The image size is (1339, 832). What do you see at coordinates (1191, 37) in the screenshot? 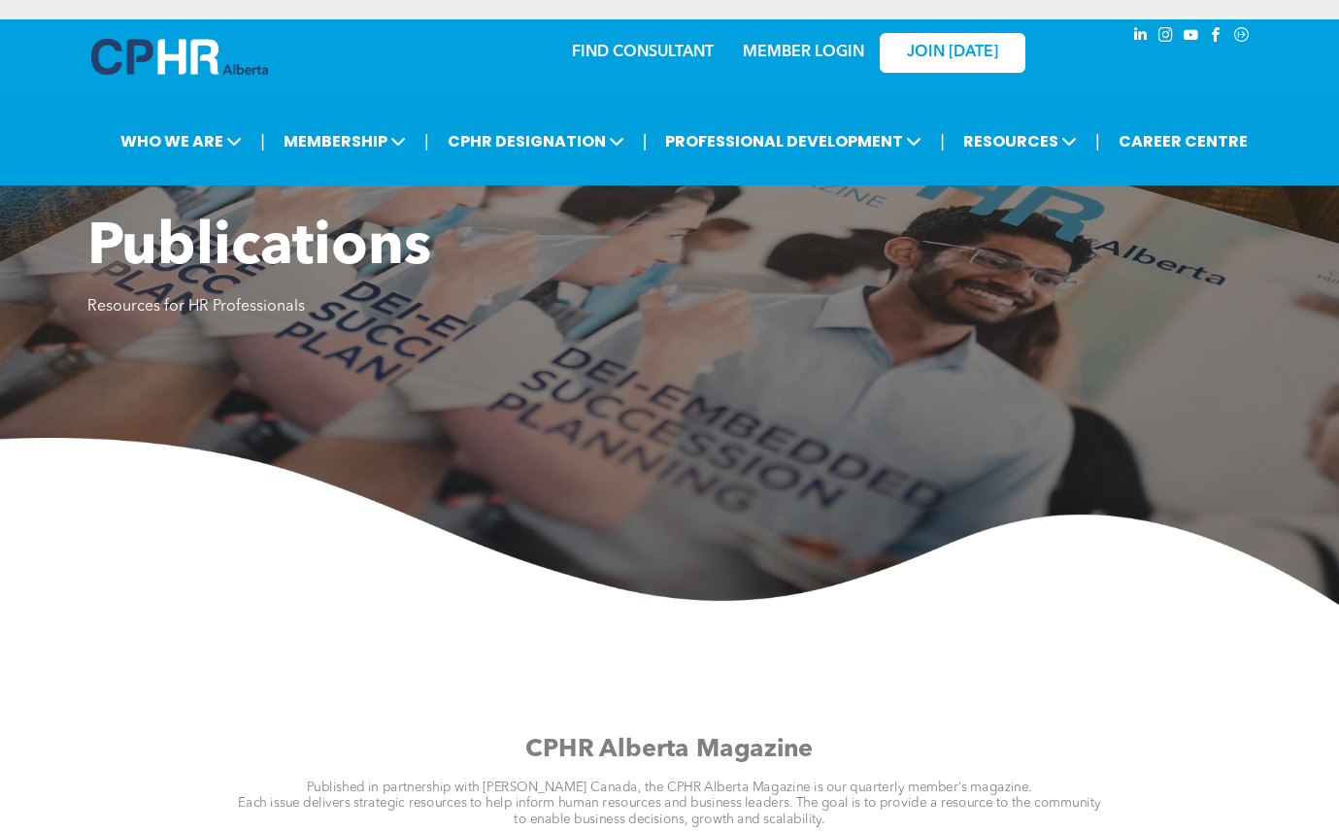
I see `a: youtube` at bounding box center [1191, 37].